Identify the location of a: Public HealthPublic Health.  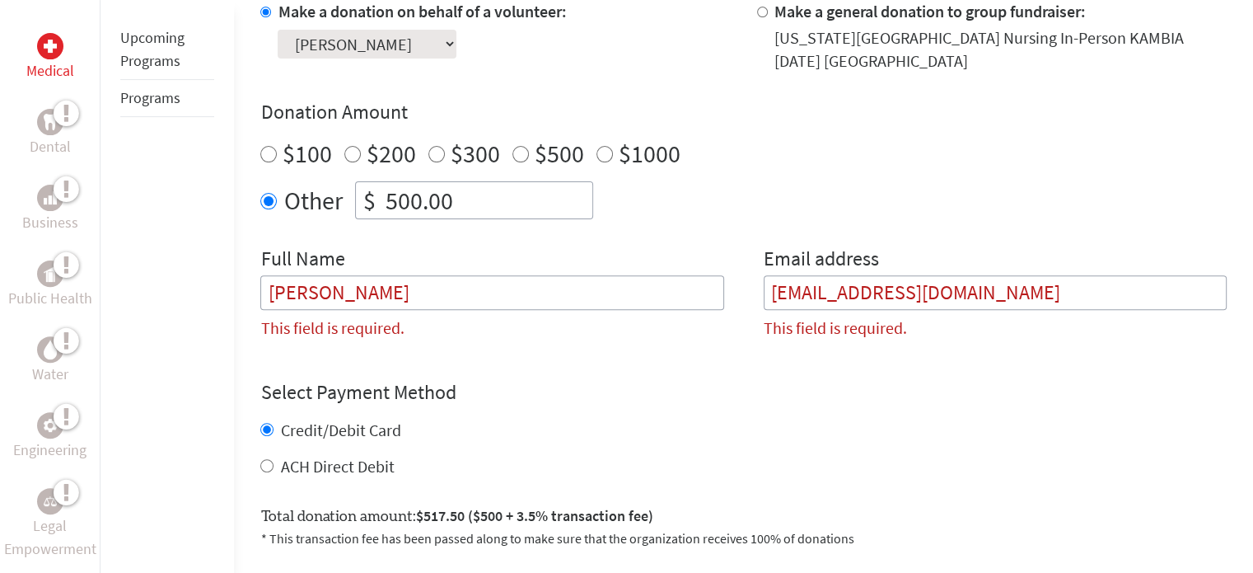
(50, 285).